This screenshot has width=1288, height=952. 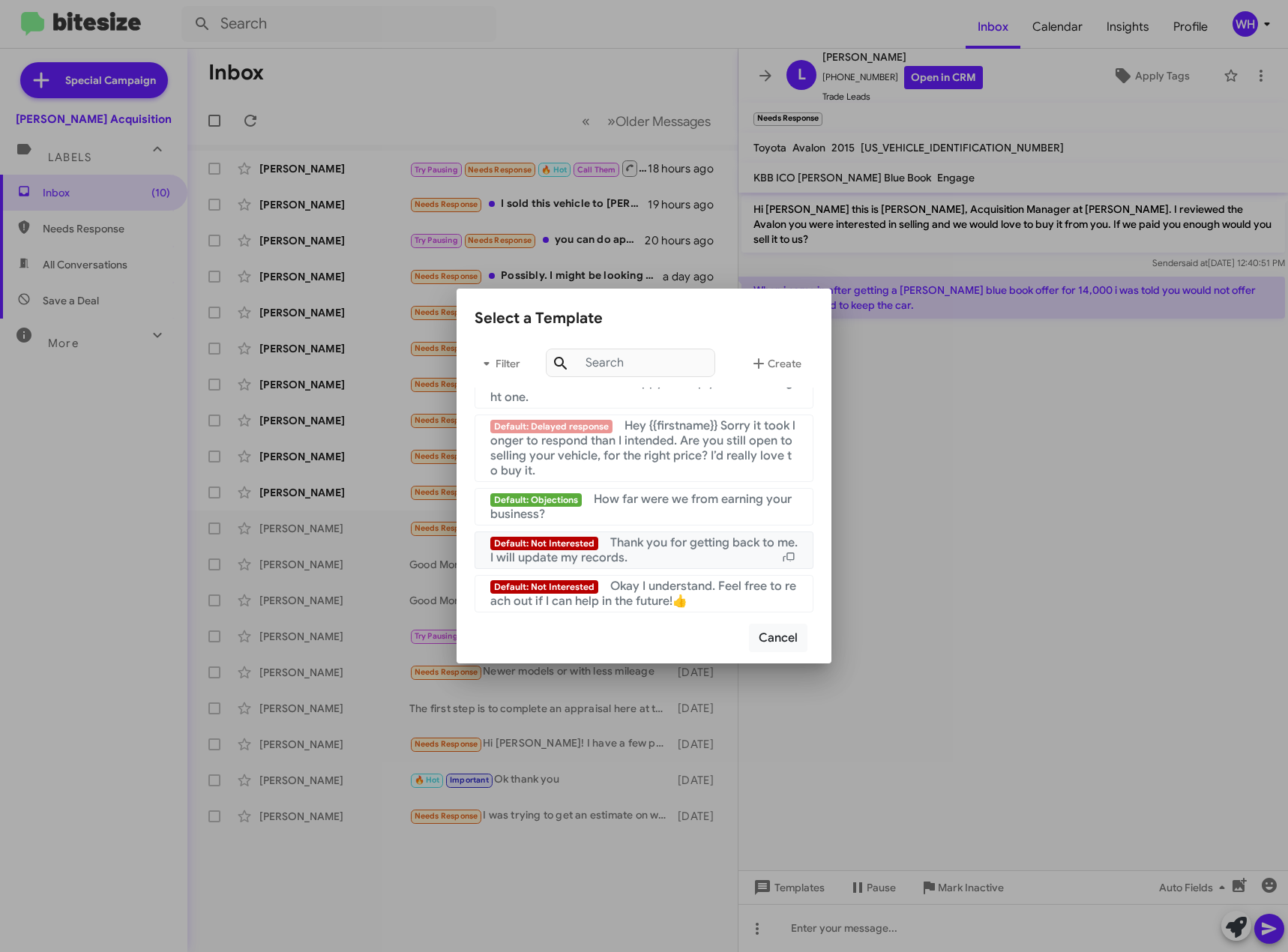 I want to click on button: Filter, so click(x=498, y=363).